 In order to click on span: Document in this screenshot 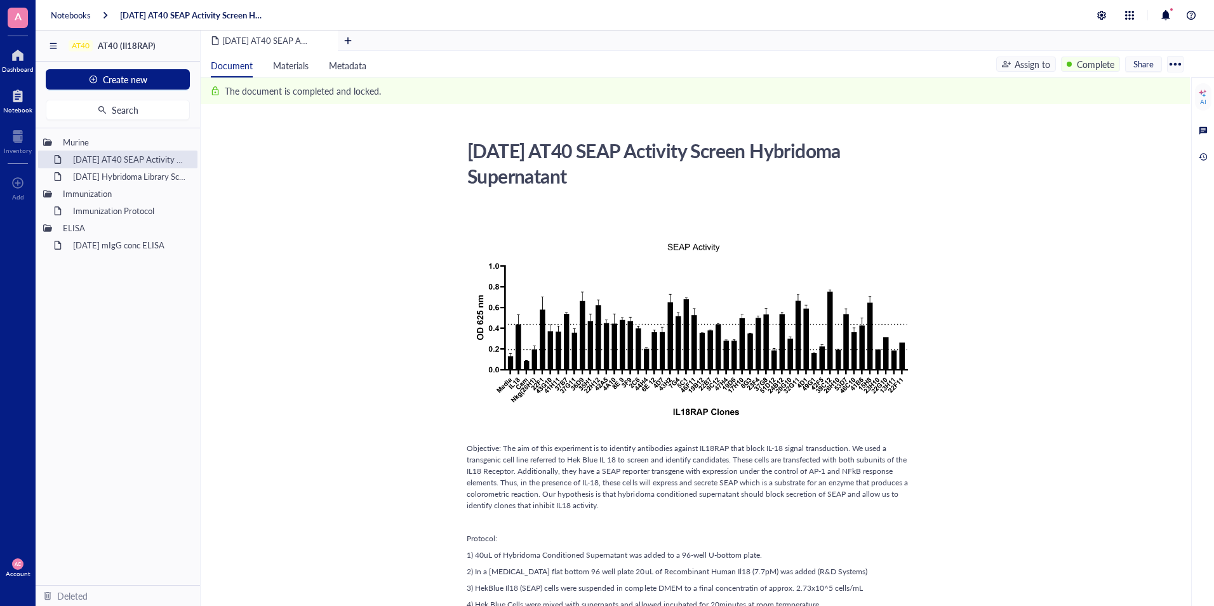, I will do `click(232, 65)`.